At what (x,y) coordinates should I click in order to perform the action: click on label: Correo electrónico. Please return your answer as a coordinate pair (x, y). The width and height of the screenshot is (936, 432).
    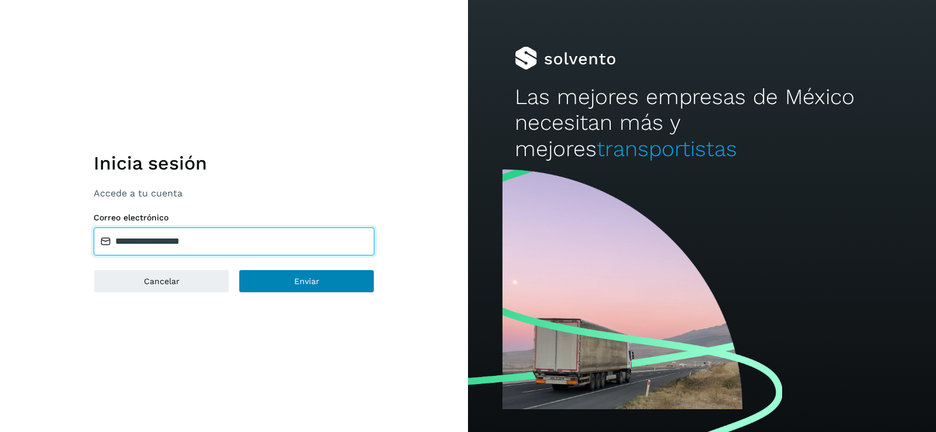
    Looking at the image, I should click on (234, 218).